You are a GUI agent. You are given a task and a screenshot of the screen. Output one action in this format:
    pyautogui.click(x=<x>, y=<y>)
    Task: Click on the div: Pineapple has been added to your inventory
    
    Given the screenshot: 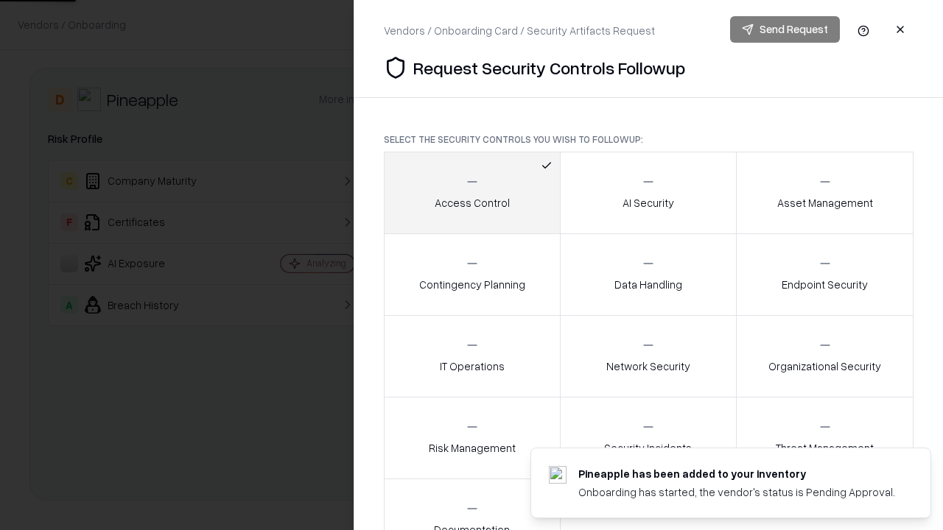 What is the action you would take?
    pyautogui.click(x=736, y=474)
    